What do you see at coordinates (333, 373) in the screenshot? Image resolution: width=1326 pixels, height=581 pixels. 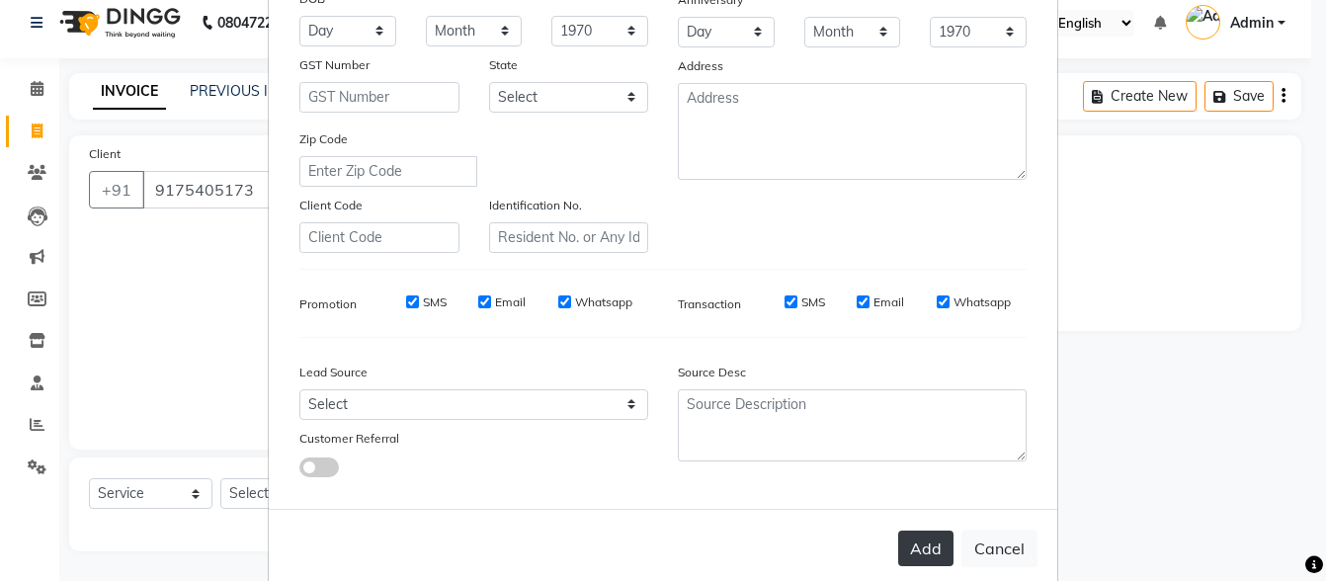 I see `label: Lead Source` at bounding box center [333, 373].